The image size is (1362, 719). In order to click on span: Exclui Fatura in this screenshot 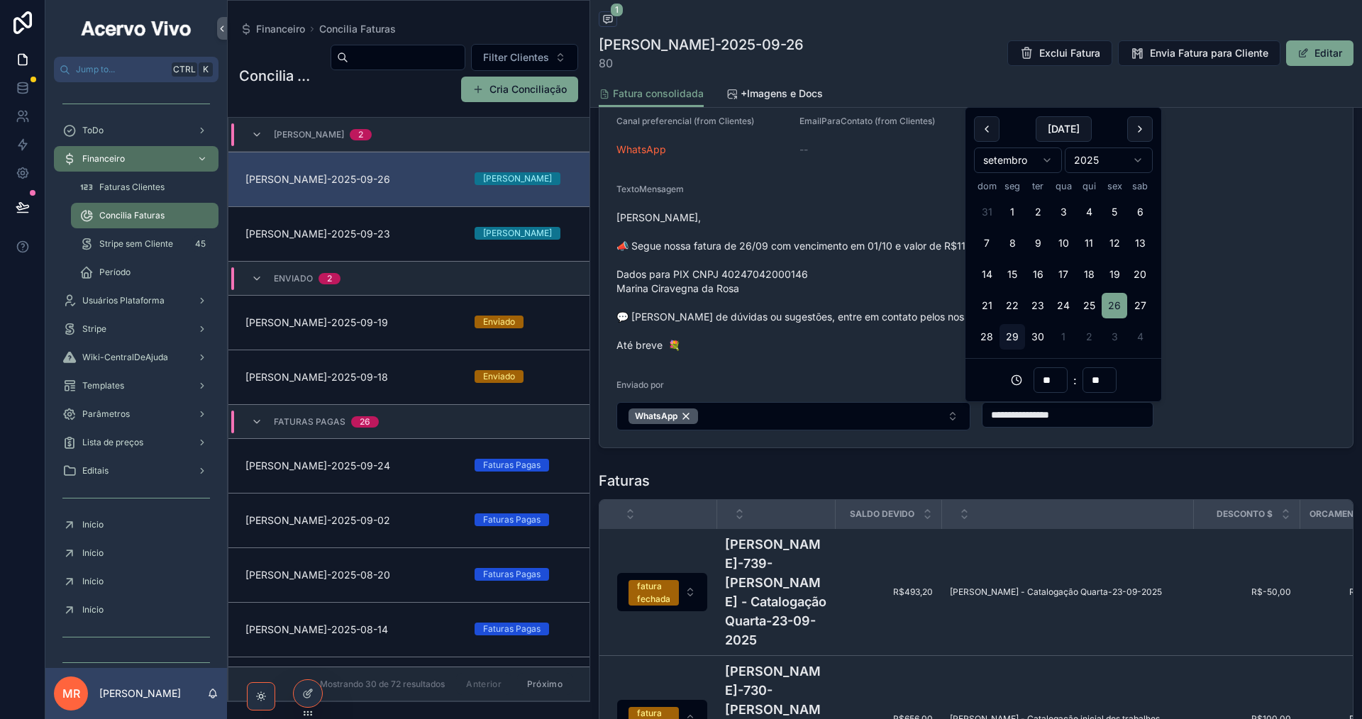, I will do `click(1070, 53)`.